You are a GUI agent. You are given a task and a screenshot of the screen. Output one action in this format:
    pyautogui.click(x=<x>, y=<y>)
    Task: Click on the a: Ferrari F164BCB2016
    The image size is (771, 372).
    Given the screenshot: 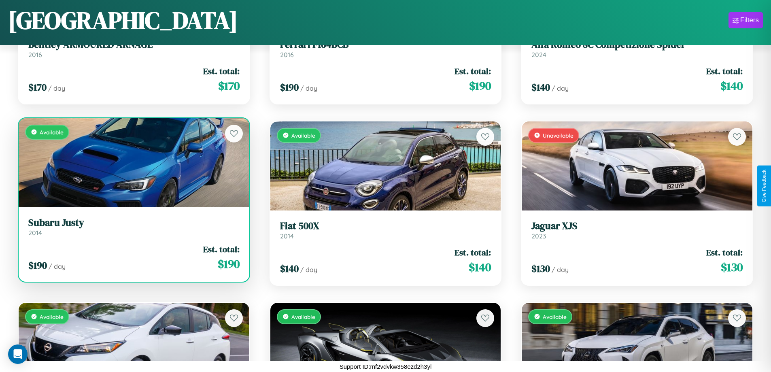 What is the action you would take?
    pyautogui.click(x=386, y=49)
    